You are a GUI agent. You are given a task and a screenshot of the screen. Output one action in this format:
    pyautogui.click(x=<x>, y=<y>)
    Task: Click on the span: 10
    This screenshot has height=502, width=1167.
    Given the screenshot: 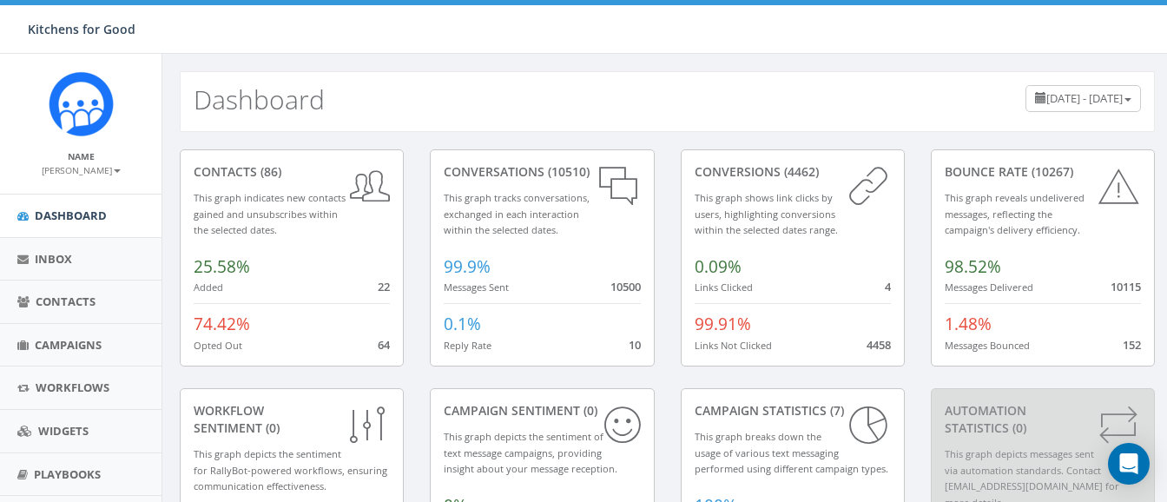 What is the action you would take?
    pyautogui.click(x=635, y=345)
    